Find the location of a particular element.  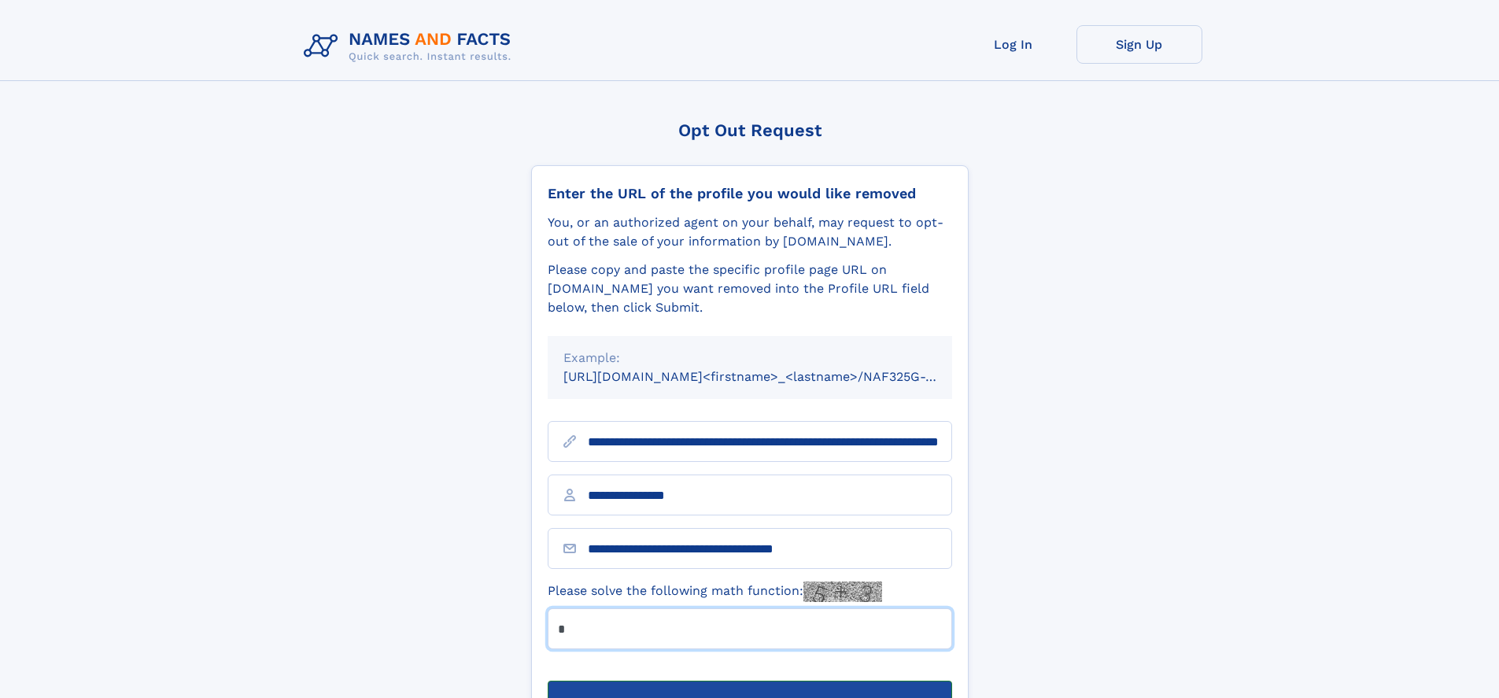

img: Logo Names and Facts is located at coordinates (411, 46).